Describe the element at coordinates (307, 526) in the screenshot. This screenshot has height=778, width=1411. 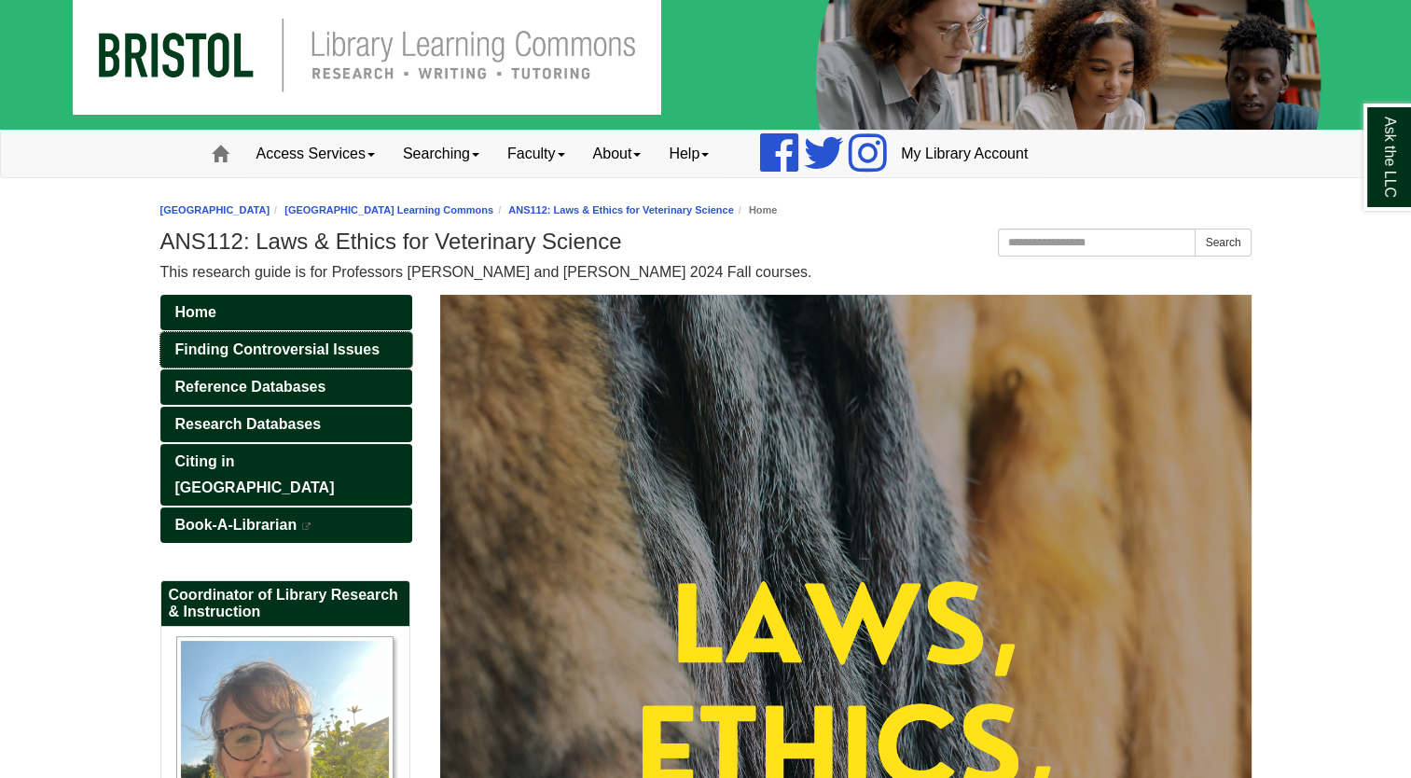
I see `i: This link opens in a new window` at that location.